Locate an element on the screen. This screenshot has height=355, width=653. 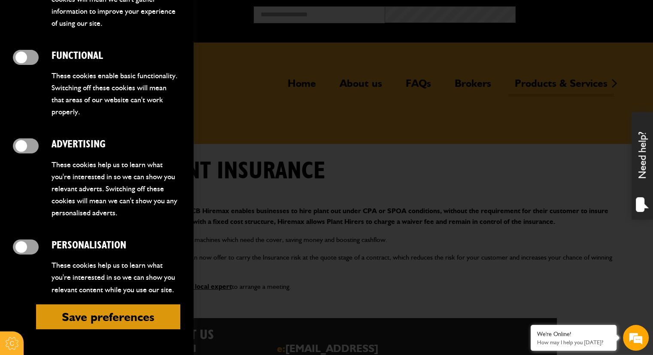
h2: Functional is located at coordinates (116, 56).